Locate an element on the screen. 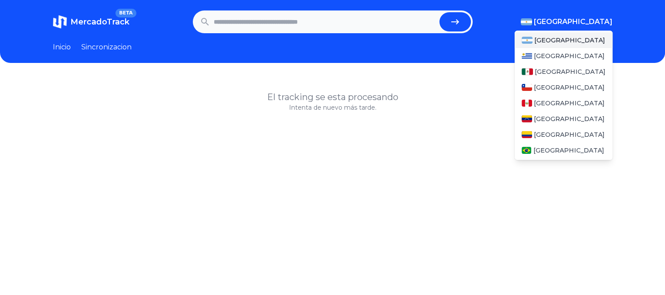  img: MercadoTrack is located at coordinates (60, 22).